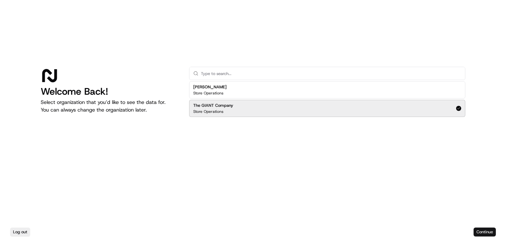 The width and height of the screenshot is (506, 239). Describe the element at coordinates (331, 73) in the screenshot. I see `input: Type to search...` at that location.